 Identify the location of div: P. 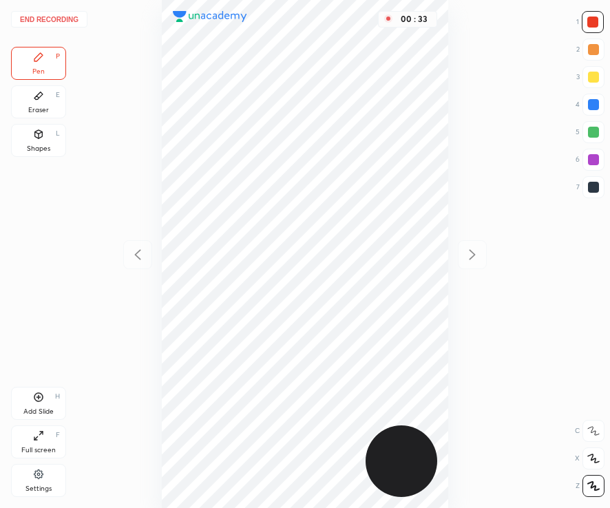
(58, 56).